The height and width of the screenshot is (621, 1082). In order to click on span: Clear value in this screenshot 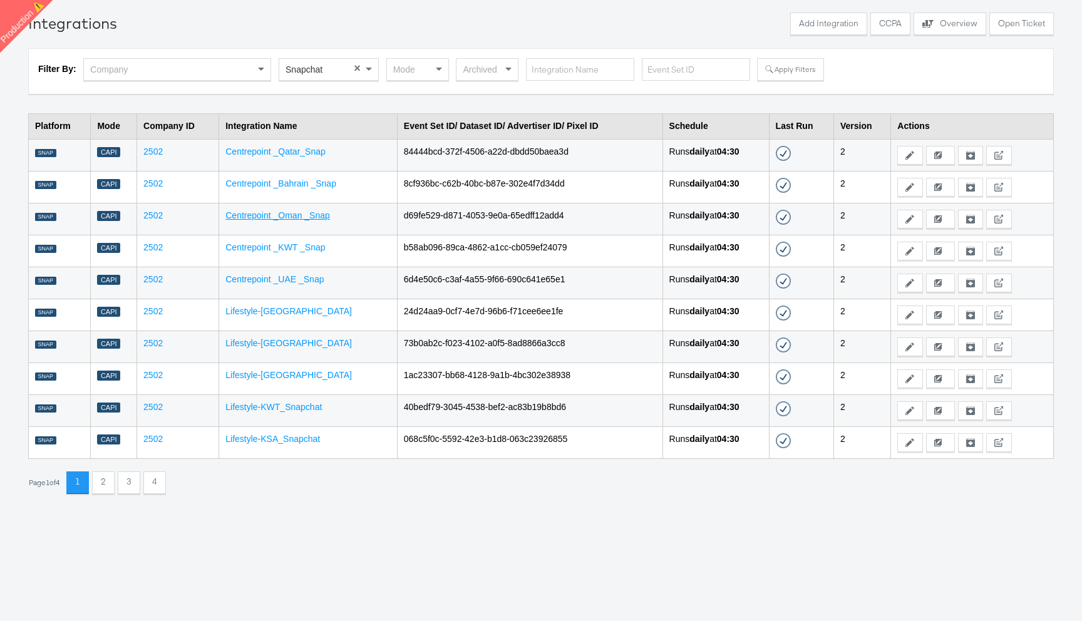, I will do `click(357, 69)`.